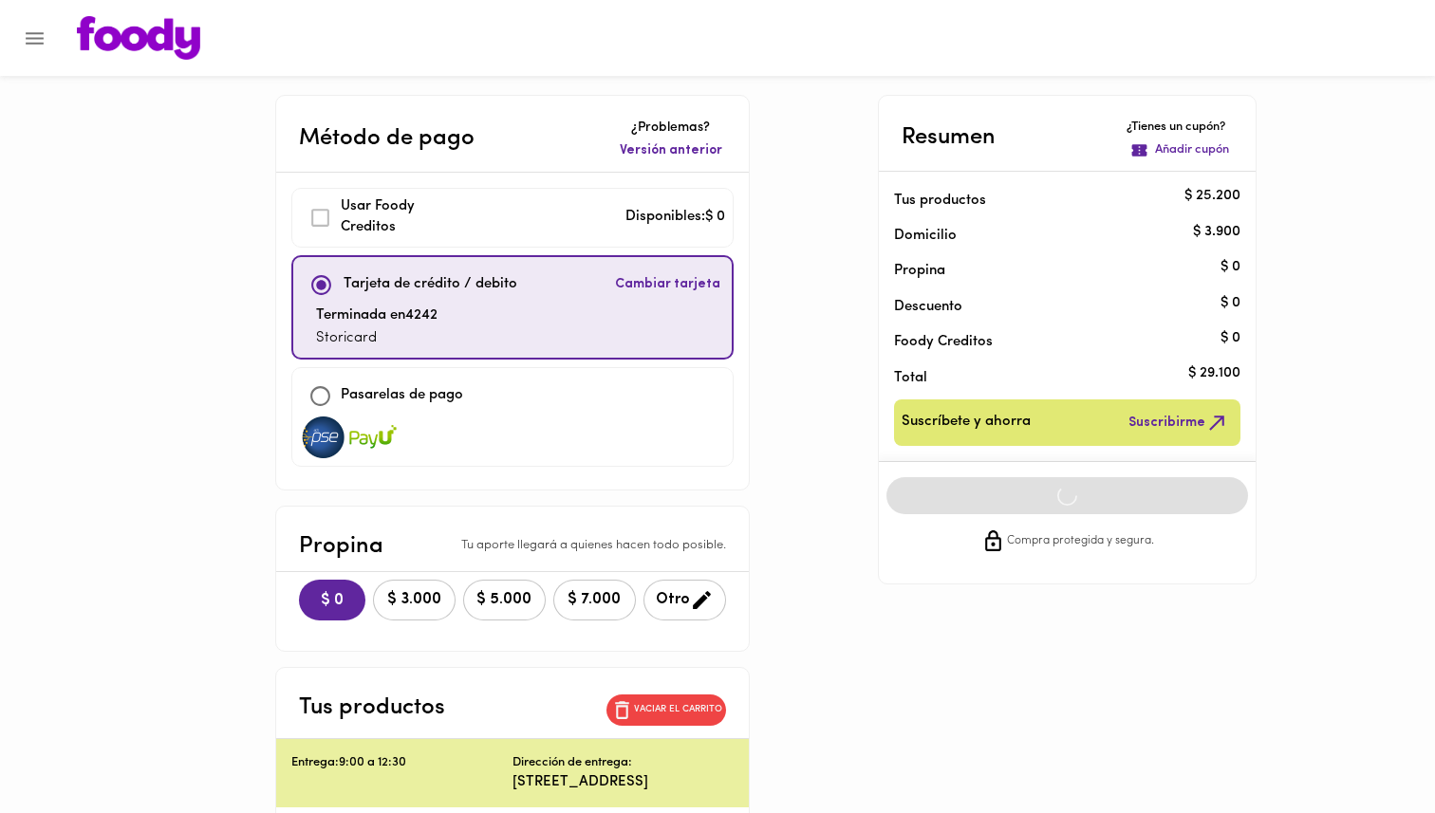 Image resolution: width=1435 pixels, height=813 pixels. Describe the element at coordinates (671, 151) in the screenshot. I see `span: Versión anterior` at that location.